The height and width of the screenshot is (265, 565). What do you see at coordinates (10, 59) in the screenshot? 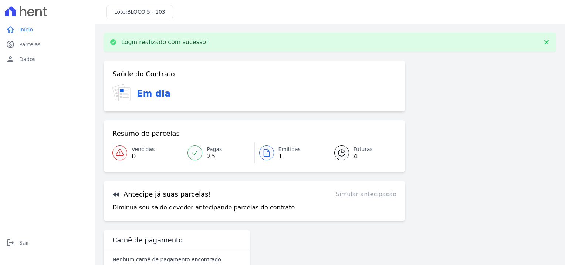
I see `i: person` at bounding box center [10, 59].